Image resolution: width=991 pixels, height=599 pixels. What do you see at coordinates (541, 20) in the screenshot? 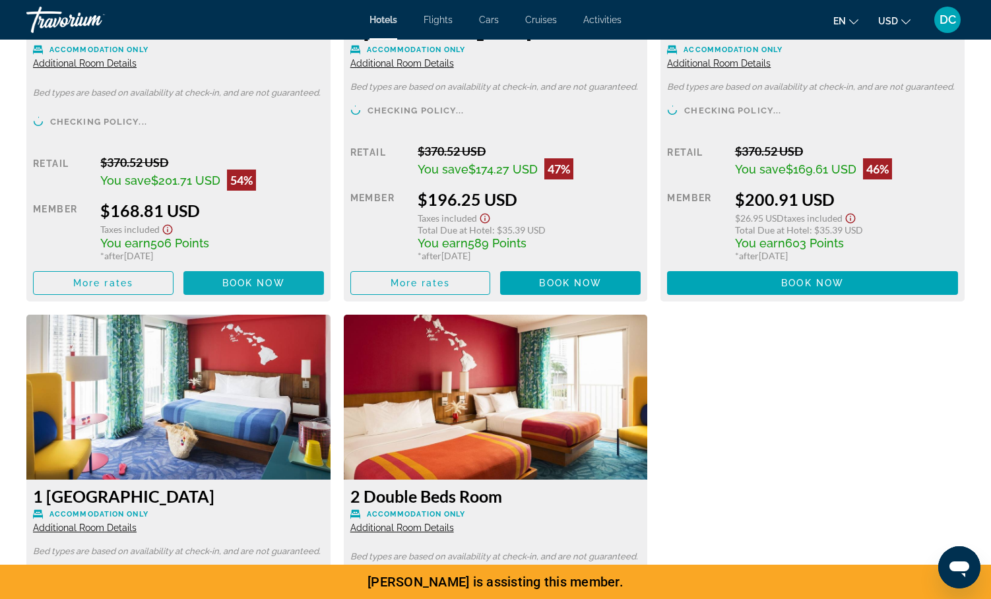
I see `a: Cruises` at bounding box center [541, 20].